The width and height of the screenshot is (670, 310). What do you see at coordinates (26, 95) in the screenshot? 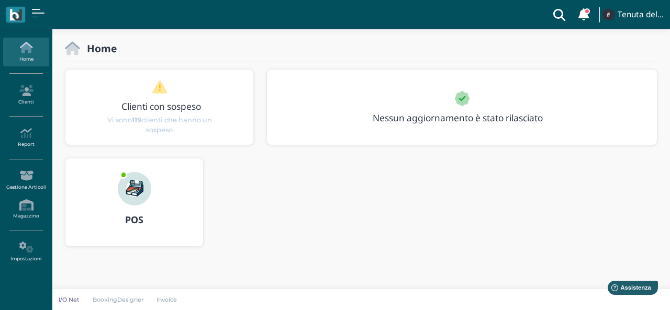
I see `a: Clienti` at bounding box center [26, 95].